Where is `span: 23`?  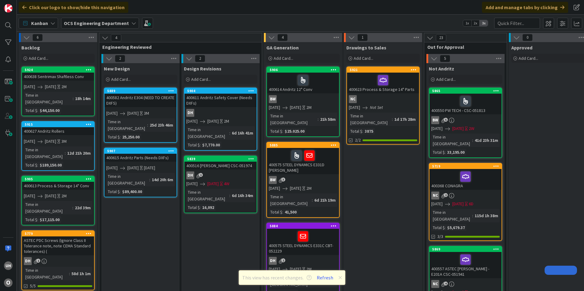 span: 23 is located at coordinates (441, 38).